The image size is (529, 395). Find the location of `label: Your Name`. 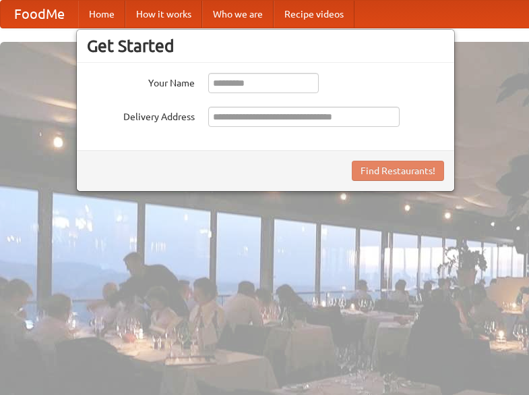

label: Your Name is located at coordinates (141, 81).